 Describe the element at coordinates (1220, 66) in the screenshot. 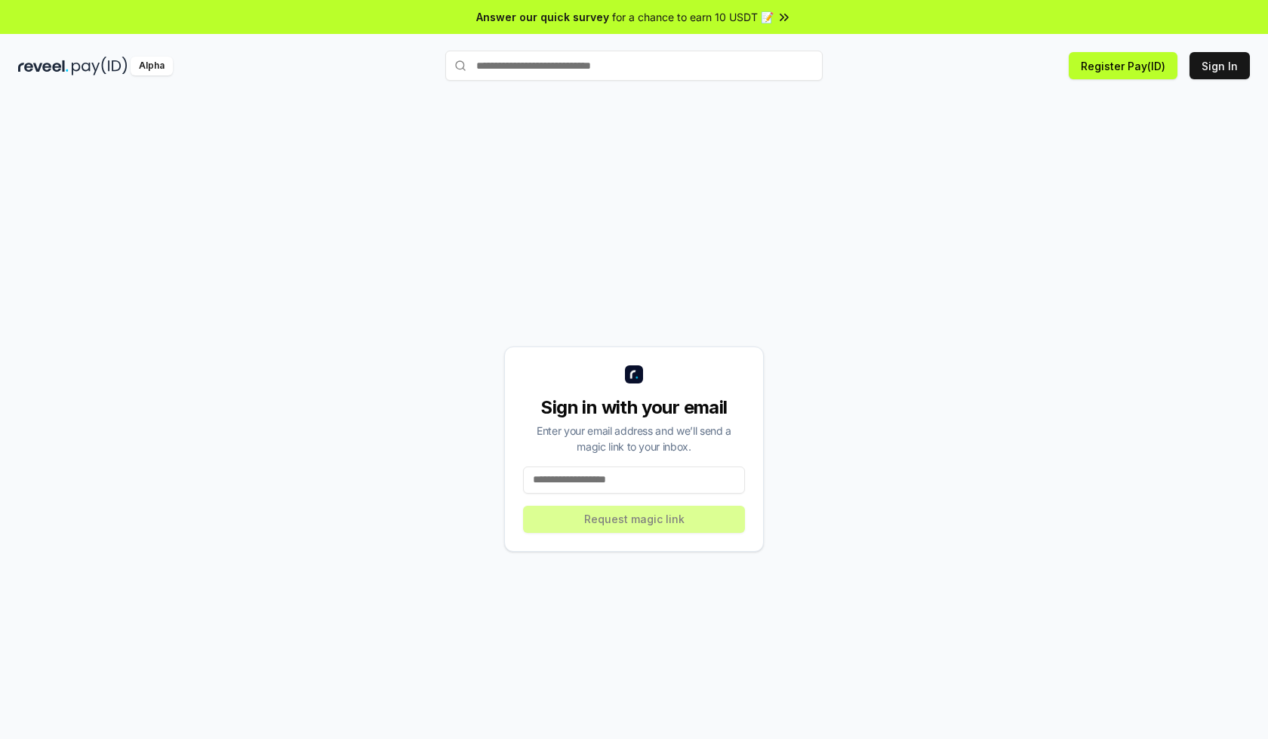

I see `button: Sign In` at that location.